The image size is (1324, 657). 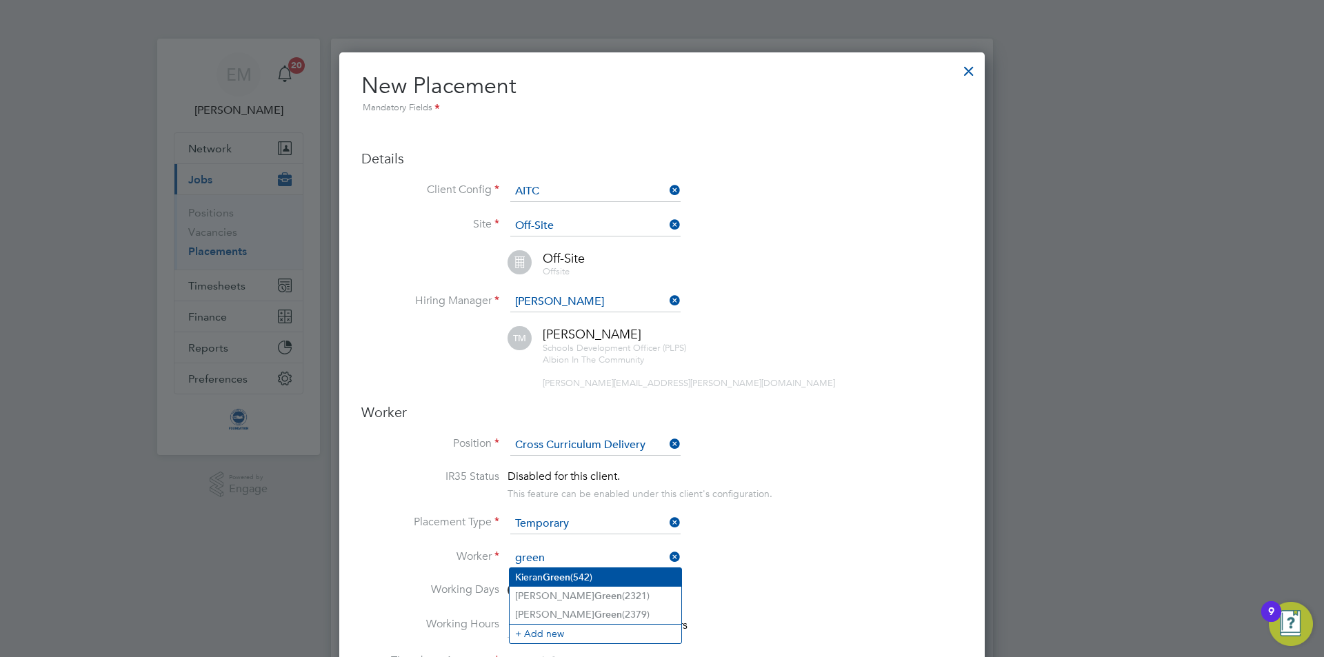 I want to click on label: Hiring Manager, so click(x=430, y=301).